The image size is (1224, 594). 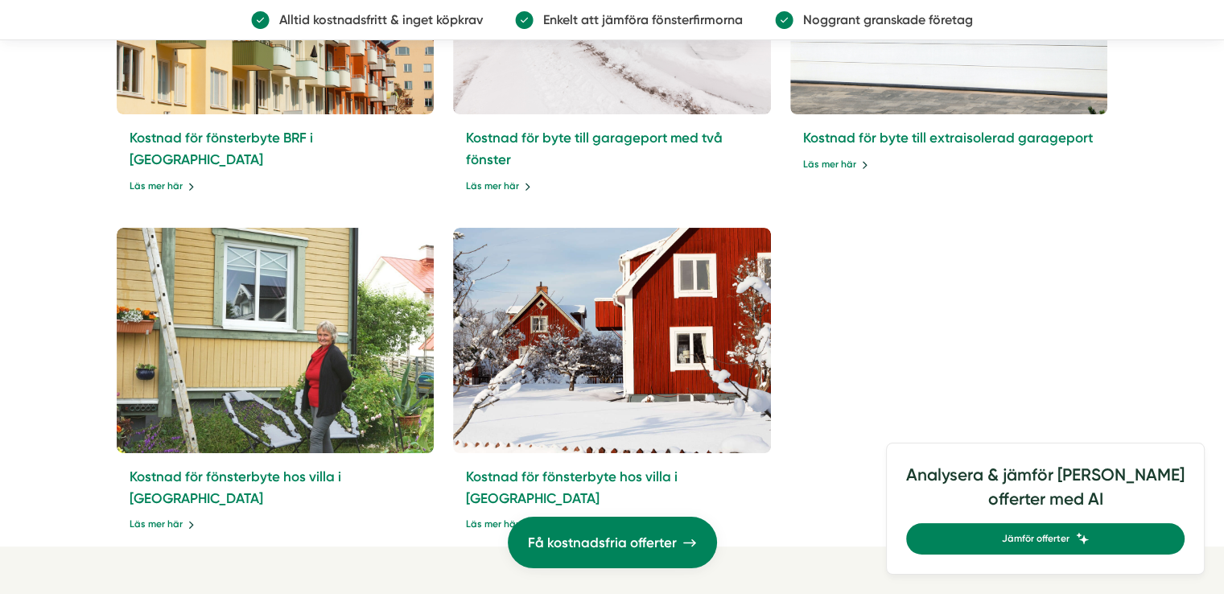 What do you see at coordinates (638, 19) in the screenshot?
I see `p: Enkelt att jämföra fönsterfirmorna` at bounding box center [638, 19].